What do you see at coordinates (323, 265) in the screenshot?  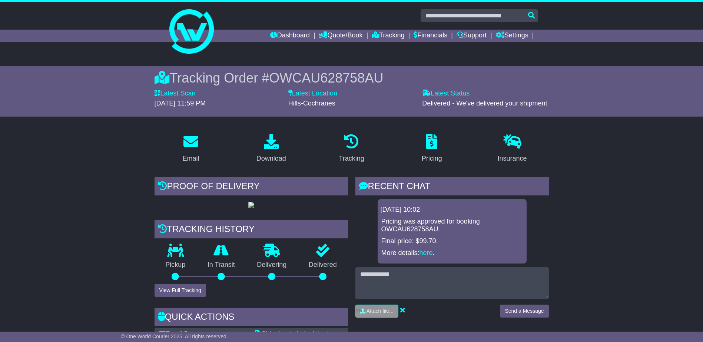 I see `p: Delivered` at bounding box center [323, 265].